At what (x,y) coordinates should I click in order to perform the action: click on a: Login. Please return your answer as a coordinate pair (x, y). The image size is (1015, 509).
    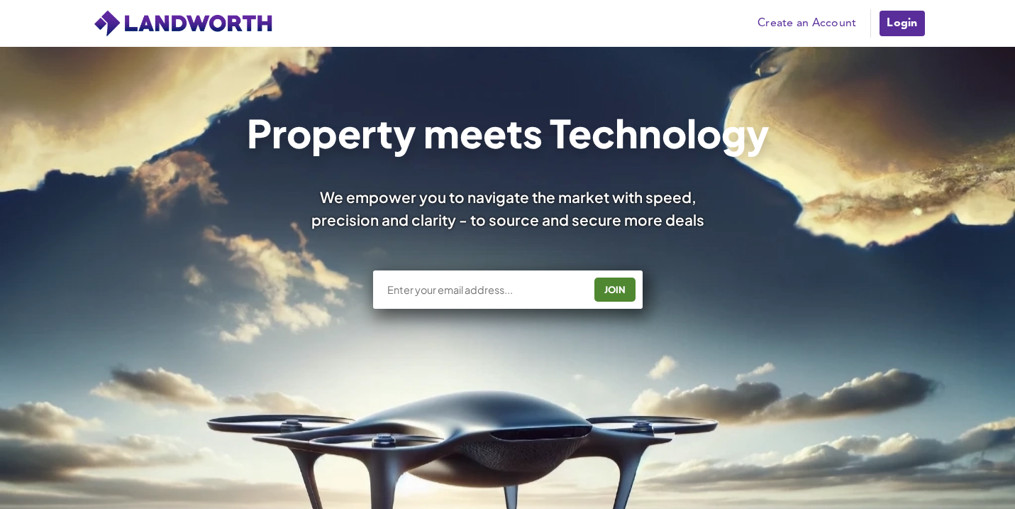
    Looking at the image, I should click on (902, 23).